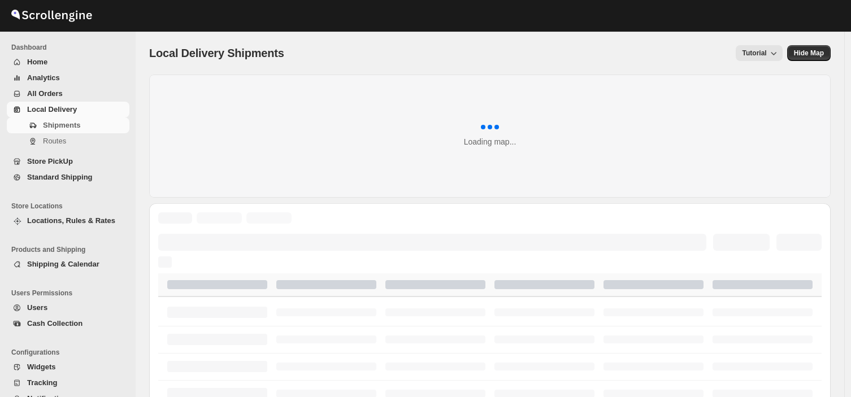  Describe the element at coordinates (54, 141) in the screenshot. I see `span: Routes` at that location.